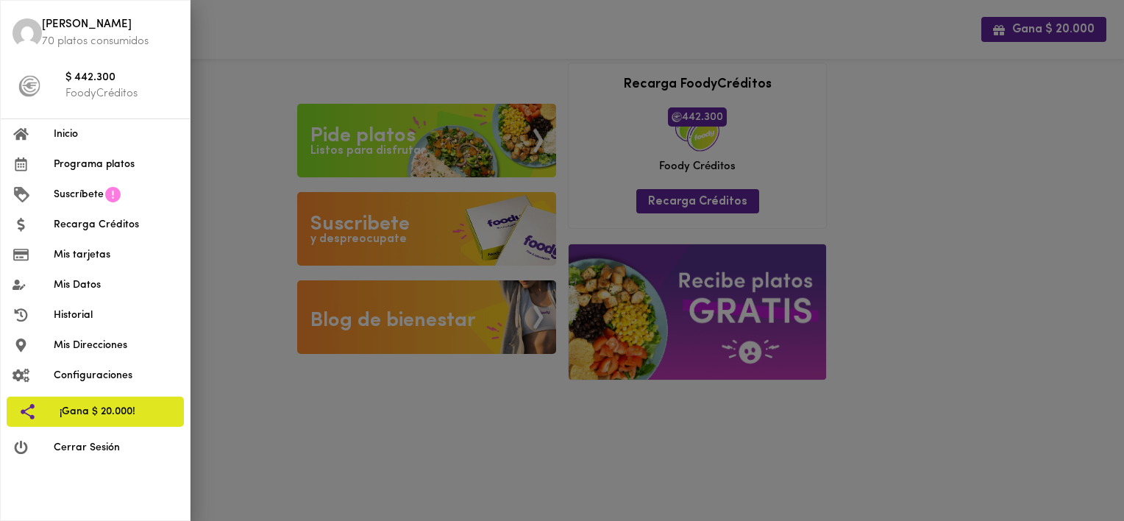 This screenshot has width=1124, height=521. I want to click on span: $ 442.300, so click(121, 78).